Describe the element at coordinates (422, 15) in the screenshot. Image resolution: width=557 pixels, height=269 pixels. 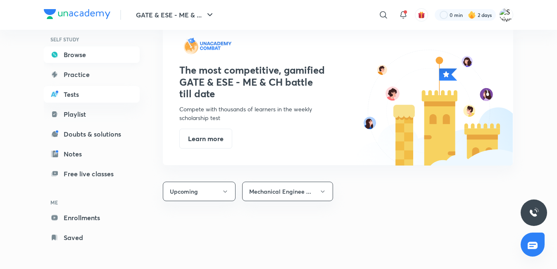
I see `button: avatar` at that location.